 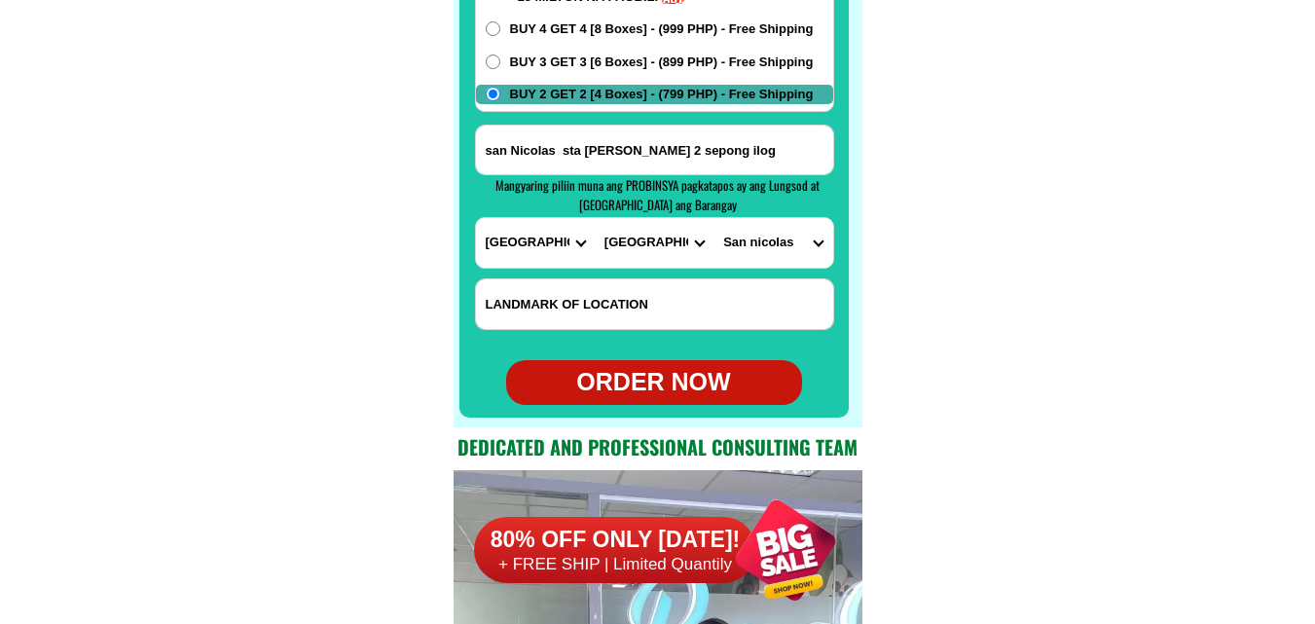 What do you see at coordinates (615, 565) in the screenshot?
I see `h6: + FREE SHIP | Limited Quantily` at bounding box center [615, 565].